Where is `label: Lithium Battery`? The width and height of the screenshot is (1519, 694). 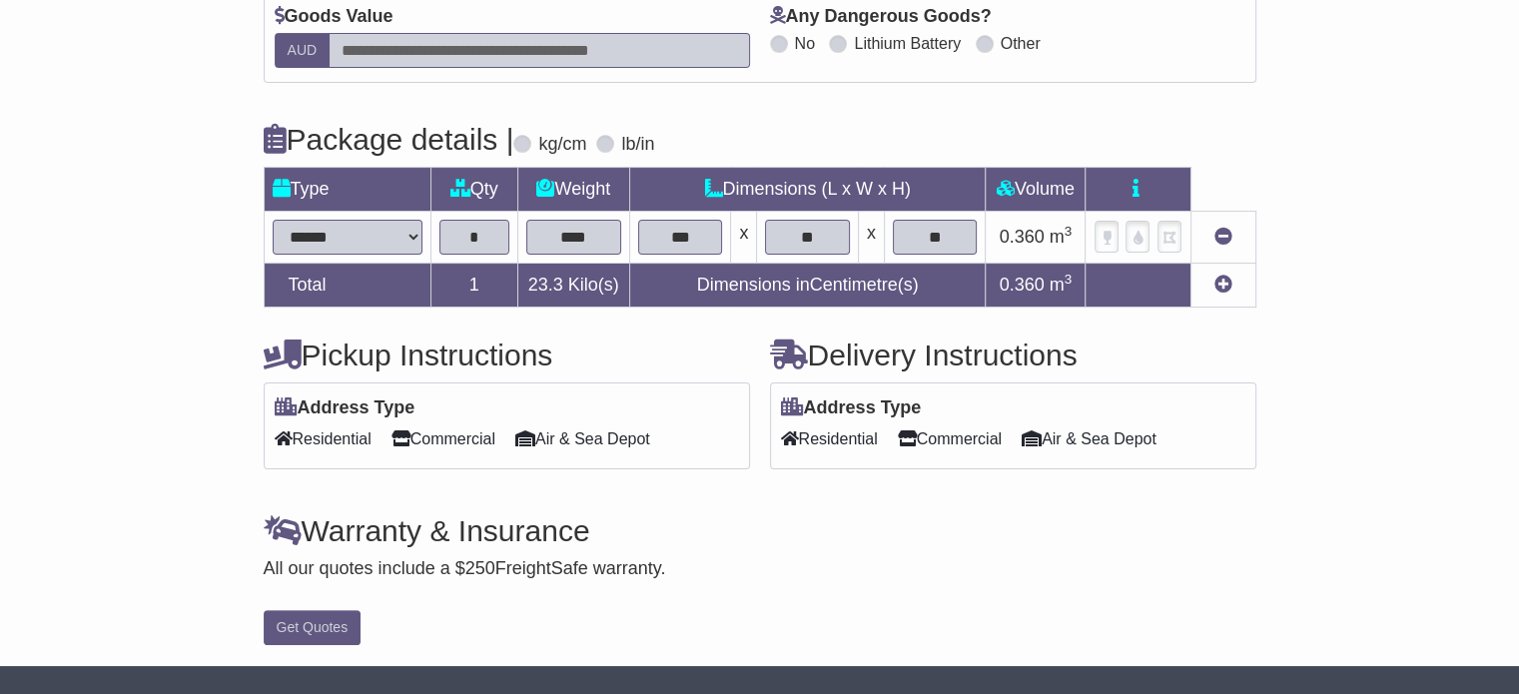
label: Lithium Battery is located at coordinates (907, 43).